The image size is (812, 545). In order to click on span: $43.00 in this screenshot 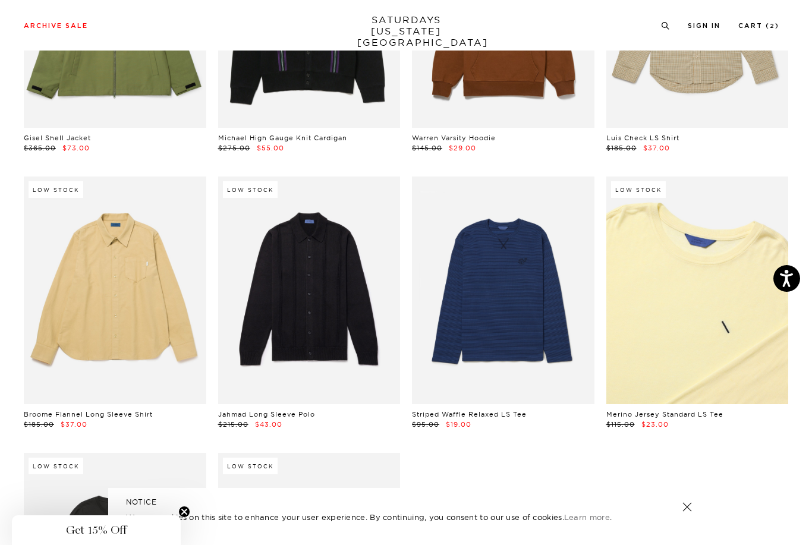, I will do `click(269, 424)`.